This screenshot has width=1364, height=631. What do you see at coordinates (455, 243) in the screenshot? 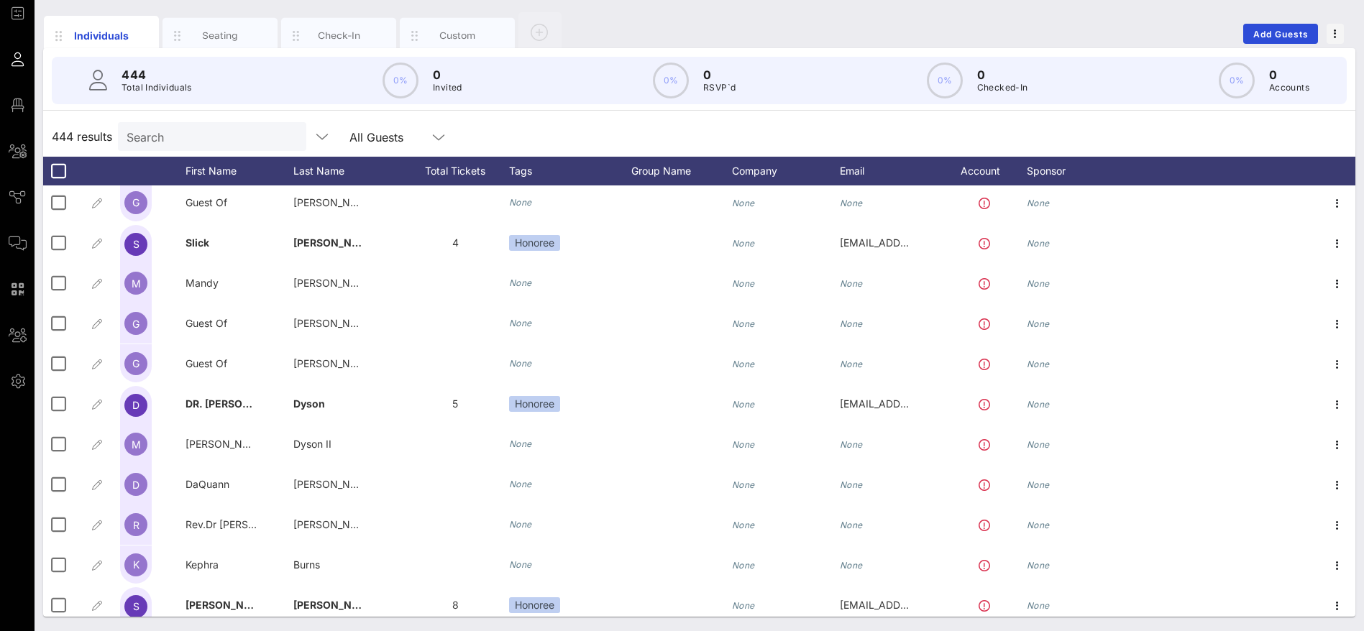
I see `div: 4` at bounding box center [455, 243].